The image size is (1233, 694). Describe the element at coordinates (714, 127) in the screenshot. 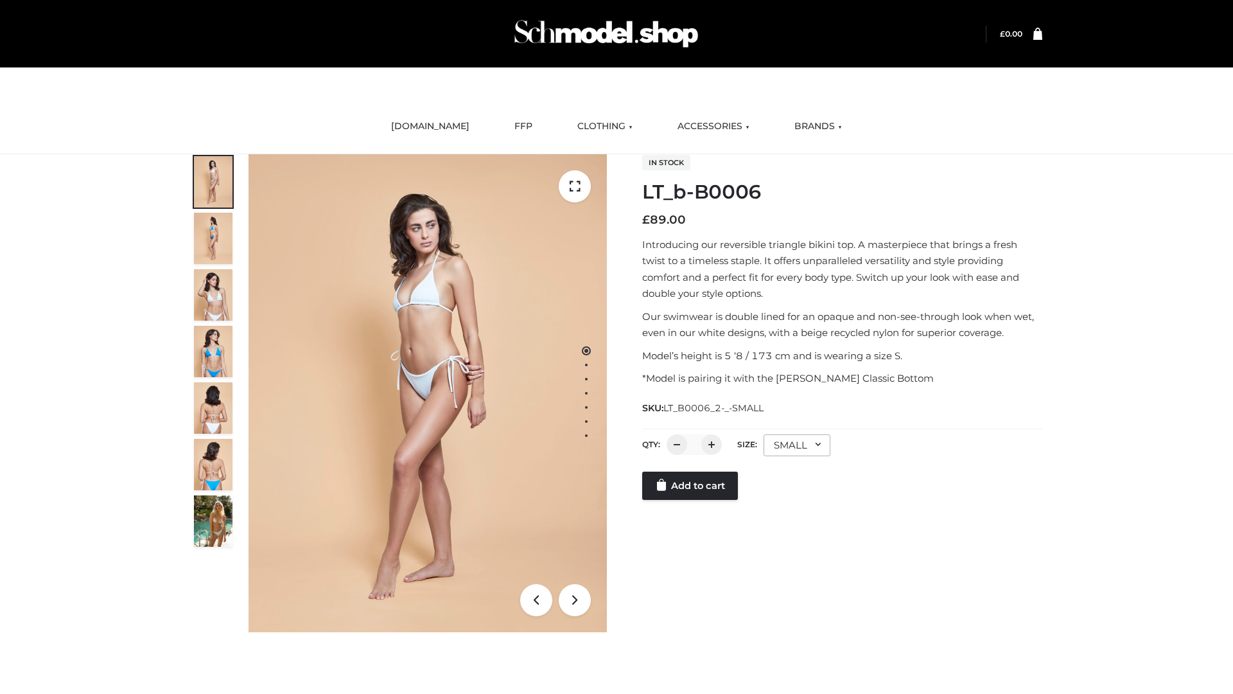

I see `a: ACCESSORIES` at that location.